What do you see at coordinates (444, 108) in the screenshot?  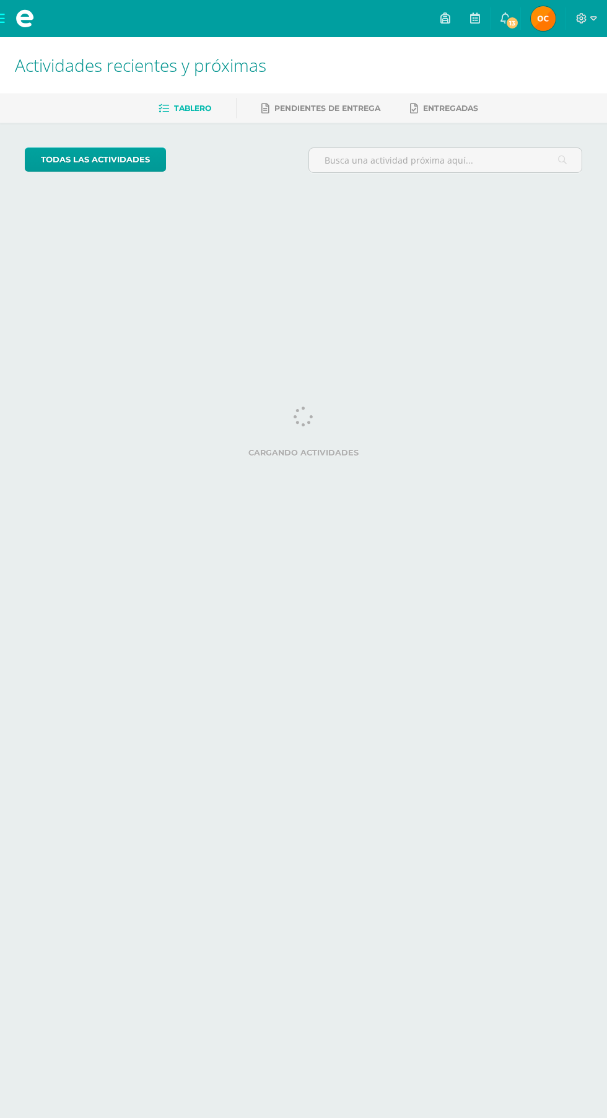 I see `a: Entregadas` at bounding box center [444, 108].